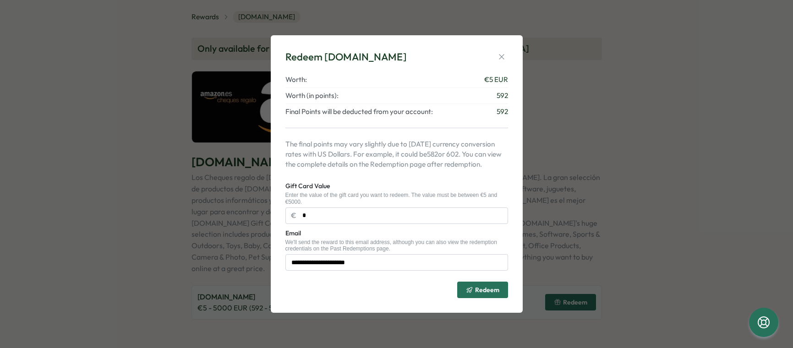 The height and width of the screenshot is (348, 793). I want to click on button: Redeem, so click(483, 290).